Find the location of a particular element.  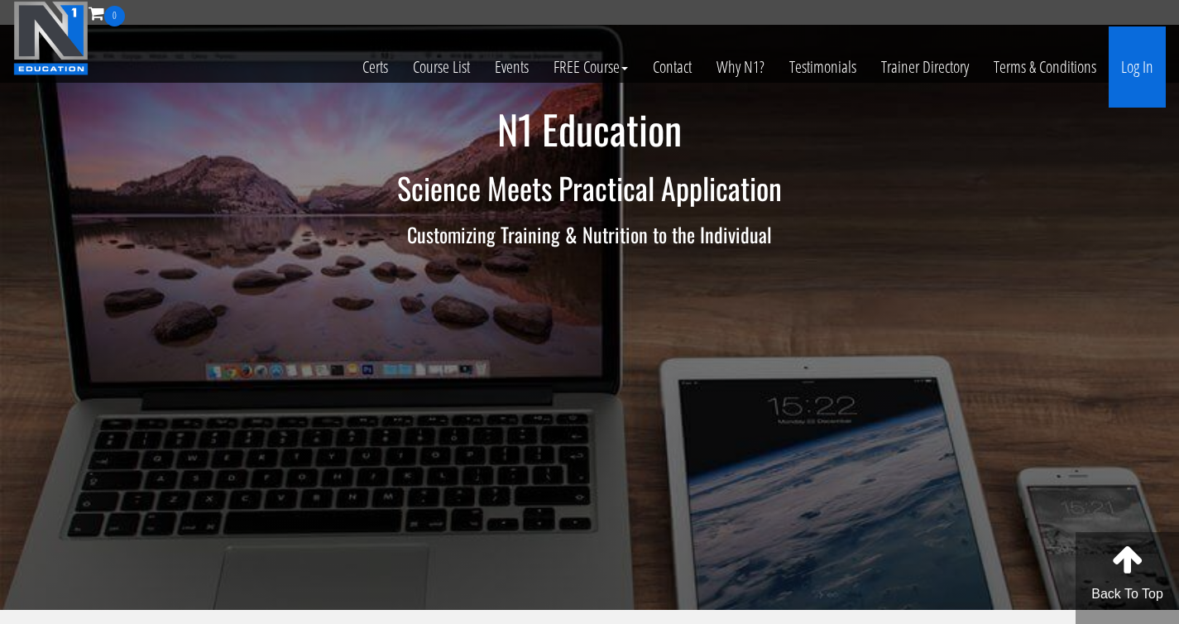

img: n1-education is located at coordinates (50, 38).